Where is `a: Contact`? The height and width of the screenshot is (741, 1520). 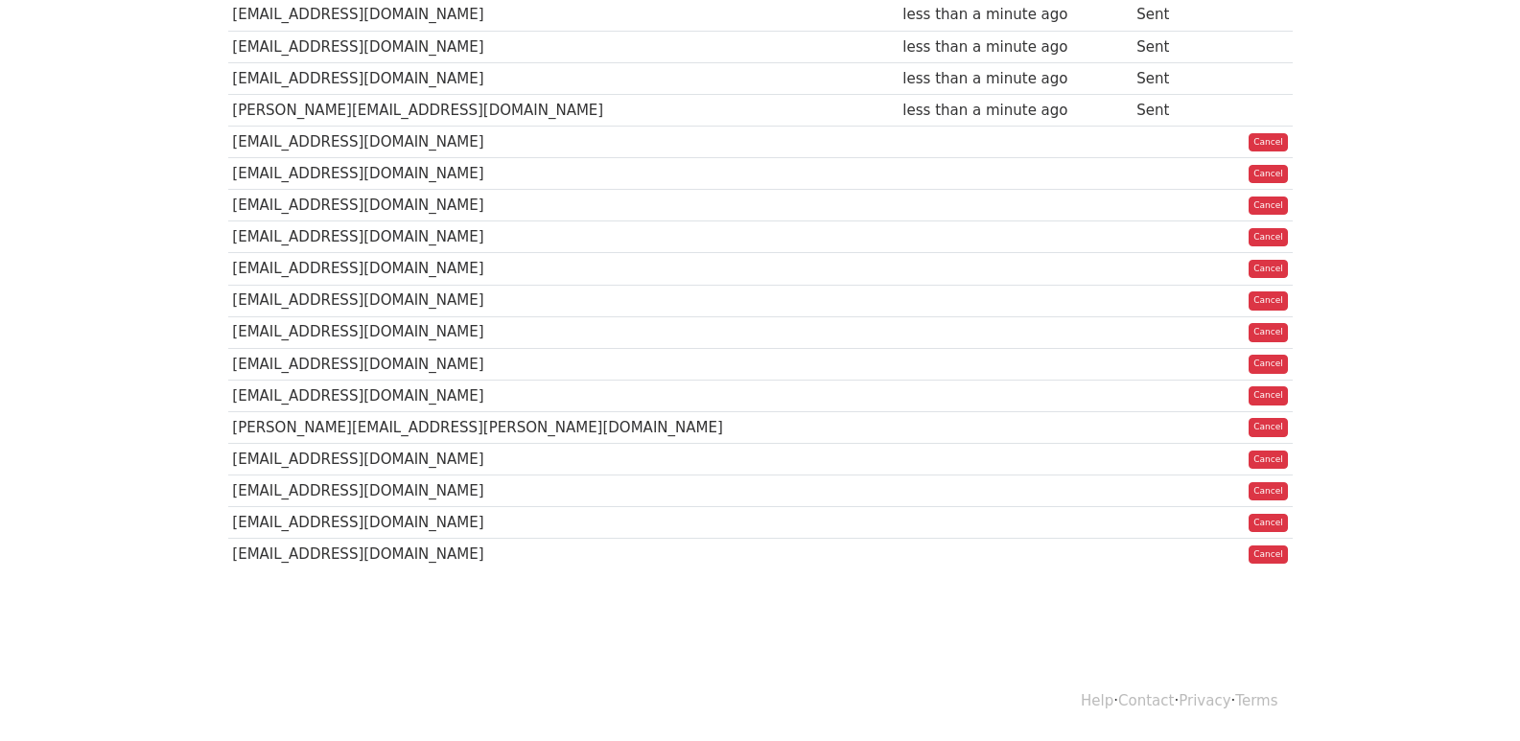 a: Contact is located at coordinates (1146, 701).